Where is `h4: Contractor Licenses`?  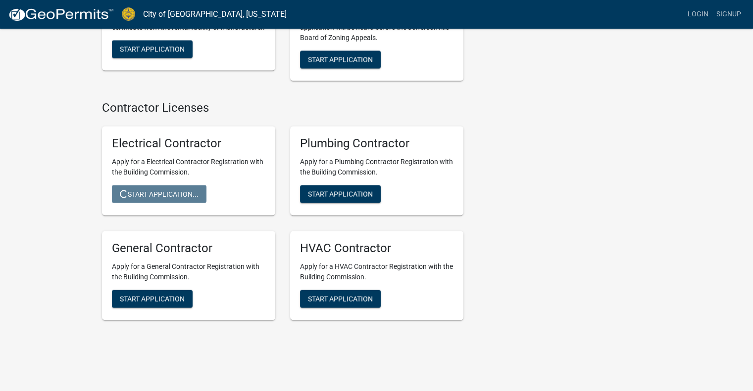
h4: Contractor Licenses is located at coordinates (283, 108).